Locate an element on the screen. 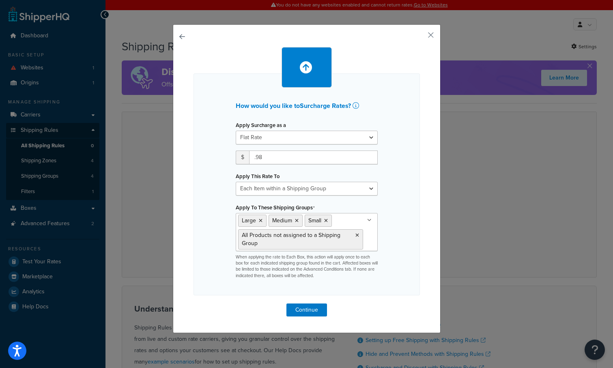 This screenshot has height=368, width=613. span: Medium is located at coordinates (282, 220).